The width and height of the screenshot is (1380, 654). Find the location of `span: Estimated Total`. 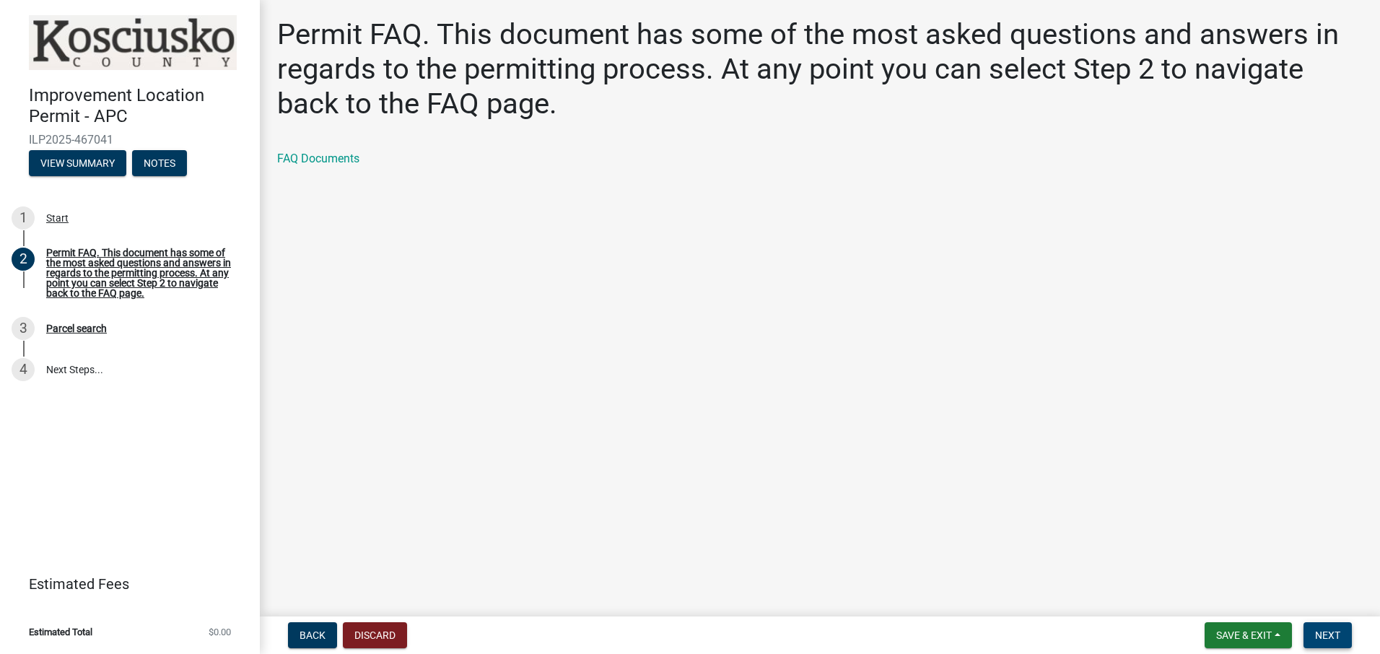

span: Estimated Total is located at coordinates (61, 632).